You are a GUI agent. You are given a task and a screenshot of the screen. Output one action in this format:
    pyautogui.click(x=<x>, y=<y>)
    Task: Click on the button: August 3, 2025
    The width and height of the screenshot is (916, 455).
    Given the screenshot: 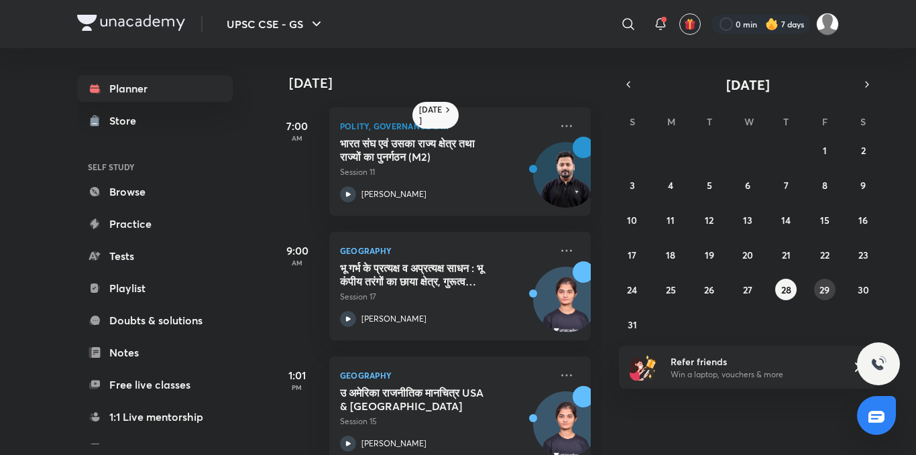 What is the action you would take?
    pyautogui.click(x=632, y=185)
    